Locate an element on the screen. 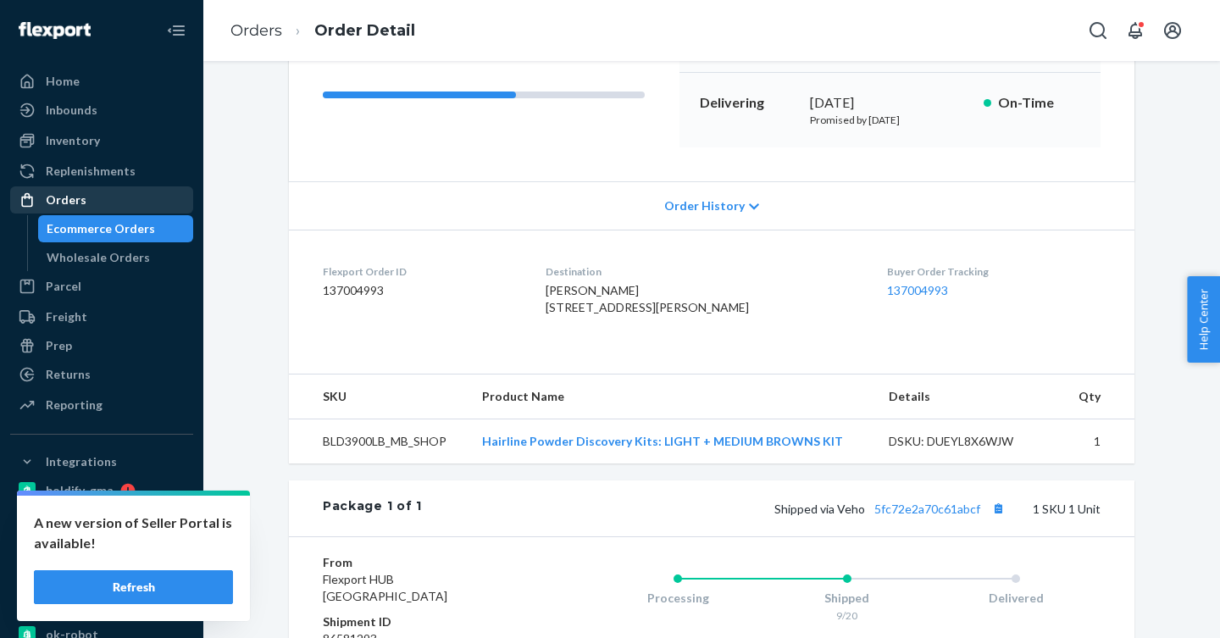  button: Integrations is located at coordinates (102, 462).